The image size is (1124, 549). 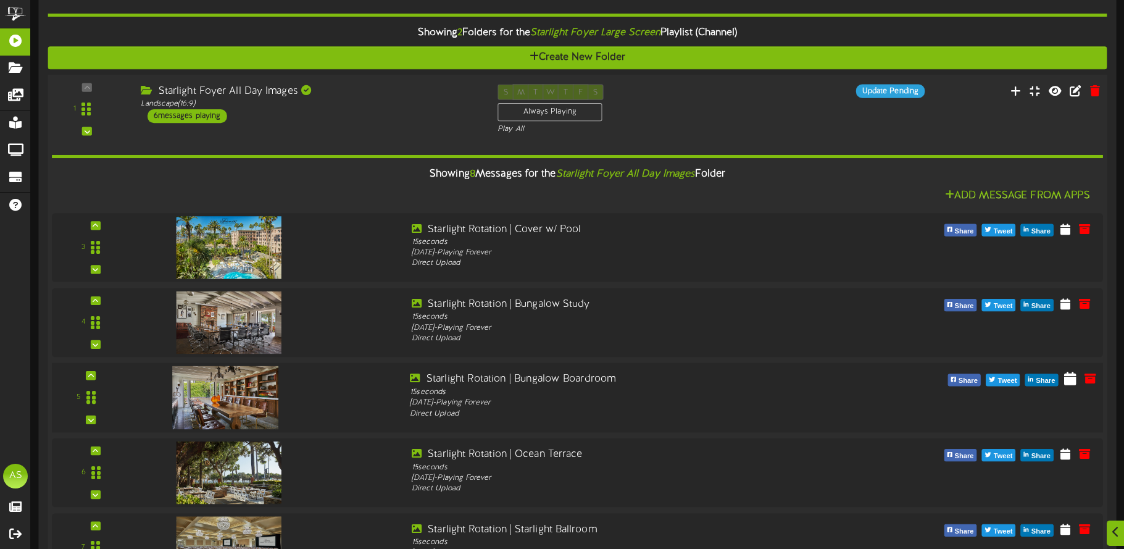 I want to click on img: 47bd5862-1e01-4c84-b42b-535e681f6bccstarlight-coverpage.jpg, so click(x=228, y=247).